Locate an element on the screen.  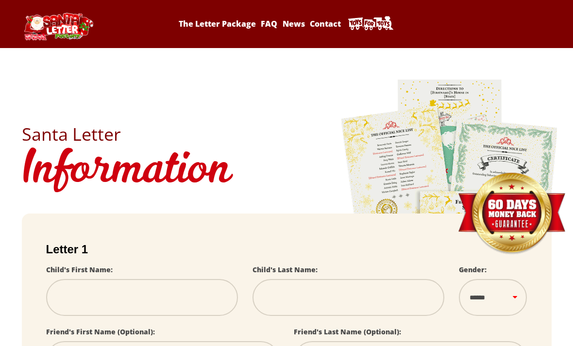
label: Child's First Name: is located at coordinates (79, 269).